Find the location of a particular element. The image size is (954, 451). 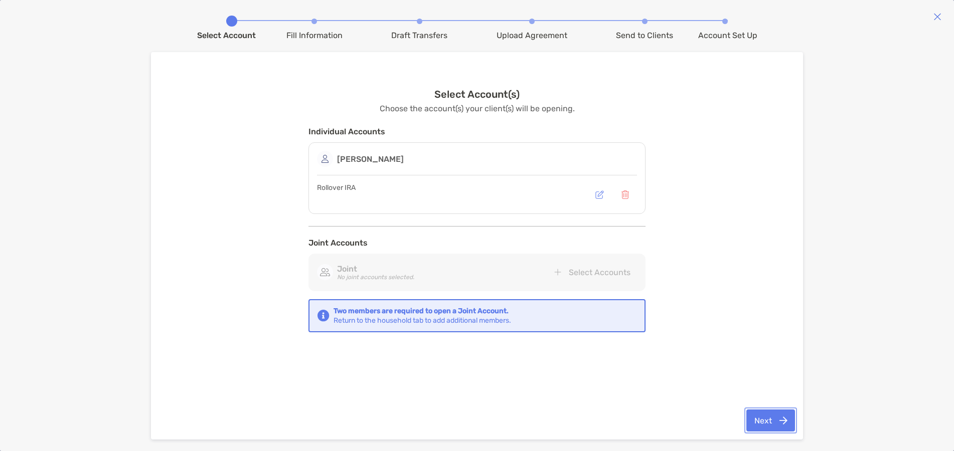

div: Send to Clients is located at coordinates (644, 35).